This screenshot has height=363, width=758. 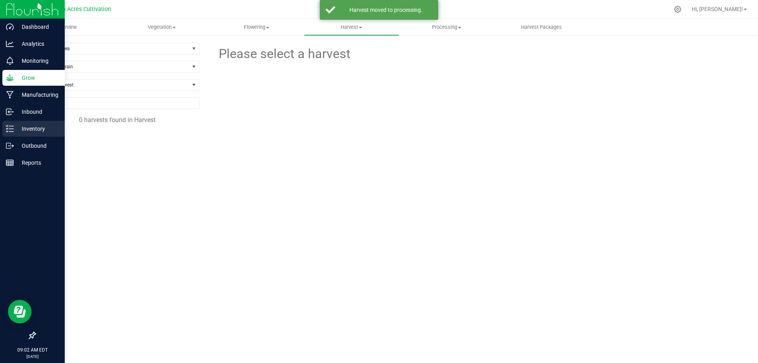 What do you see at coordinates (194, 49) in the screenshot?
I see `span: select` at bounding box center [194, 49].